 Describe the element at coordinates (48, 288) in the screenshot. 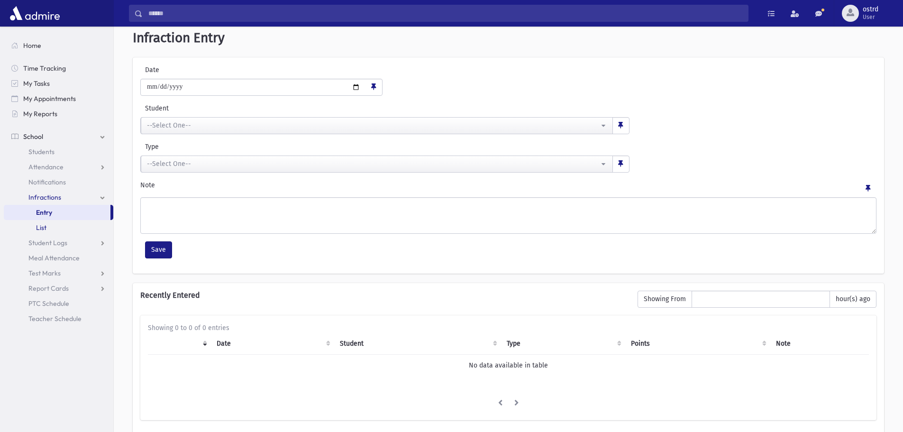

I see `span: Report Cards` at that location.